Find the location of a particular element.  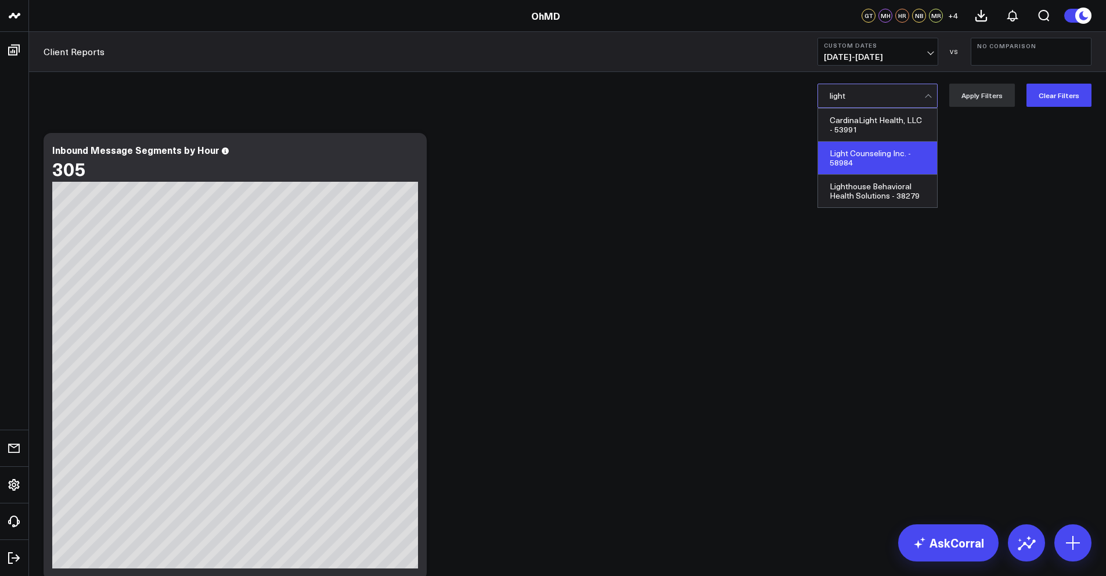

div: MH is located at coordinates (885, 16).